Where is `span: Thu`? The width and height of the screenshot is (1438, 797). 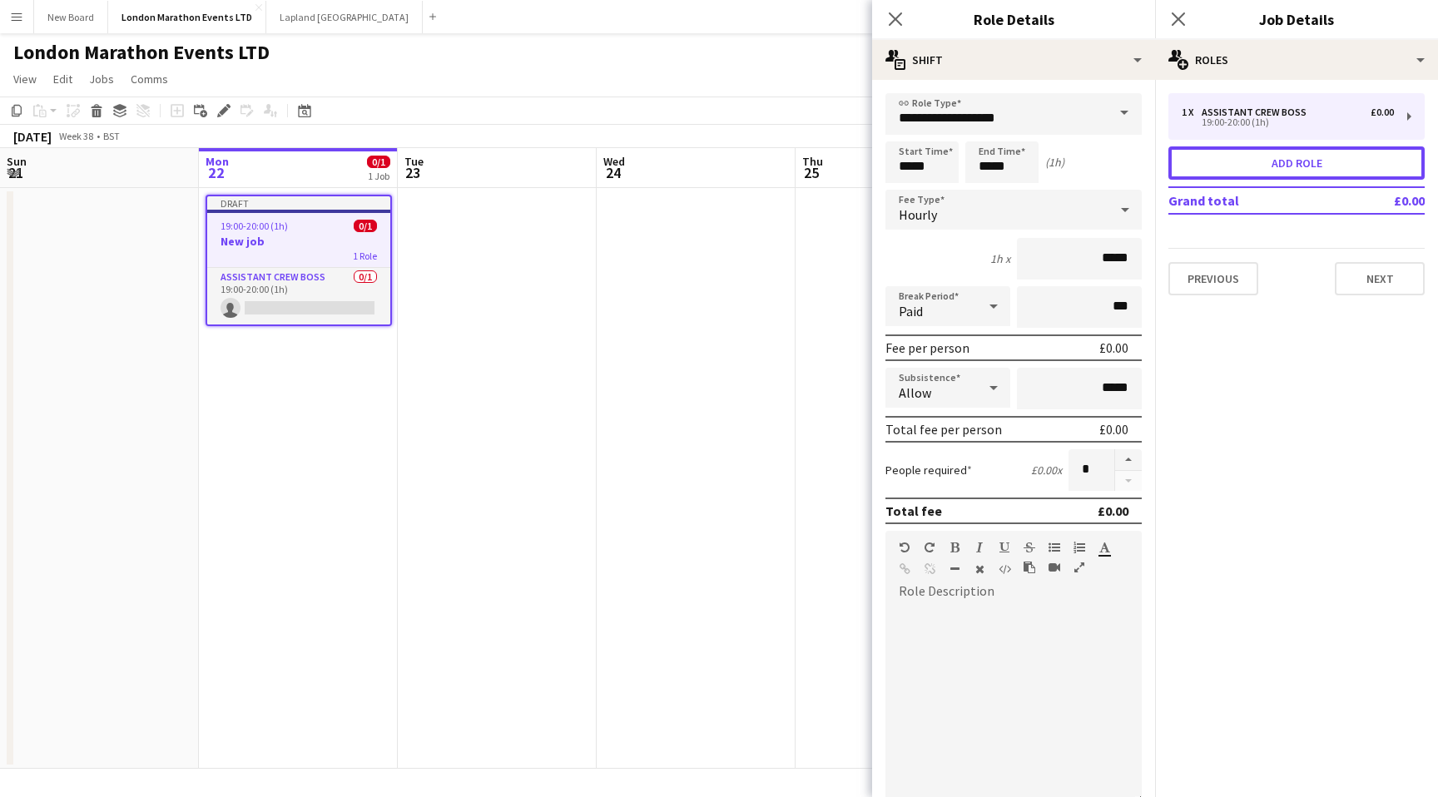 span: Thu is located at coordinates (812, 161).